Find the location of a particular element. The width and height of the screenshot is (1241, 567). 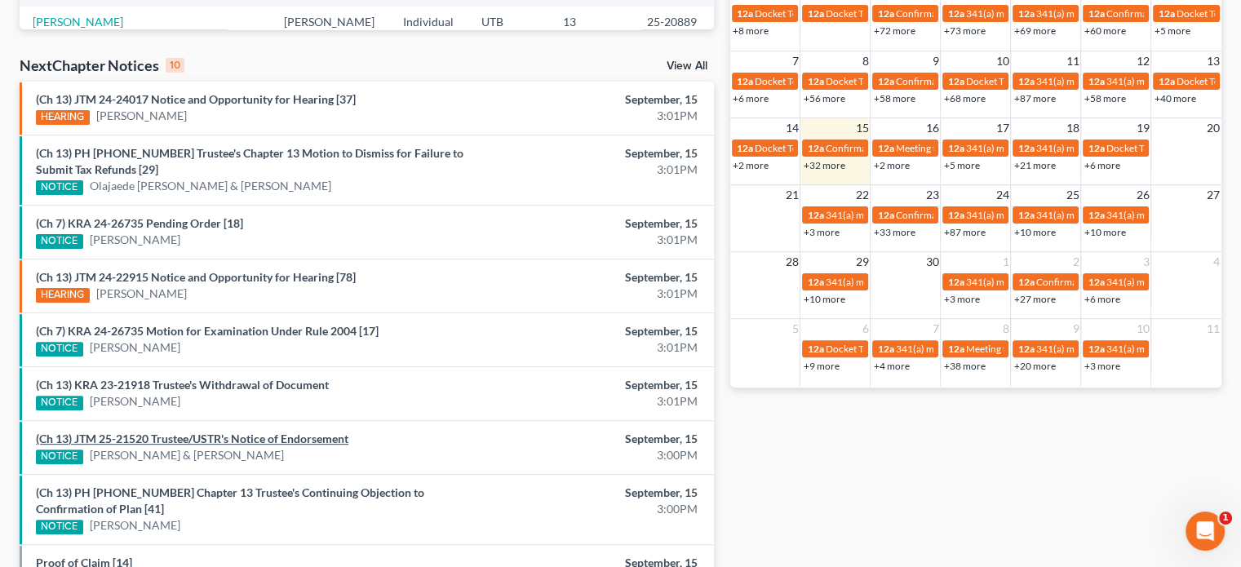

div: NextChapter Notices is located at coordinates (102, 65).